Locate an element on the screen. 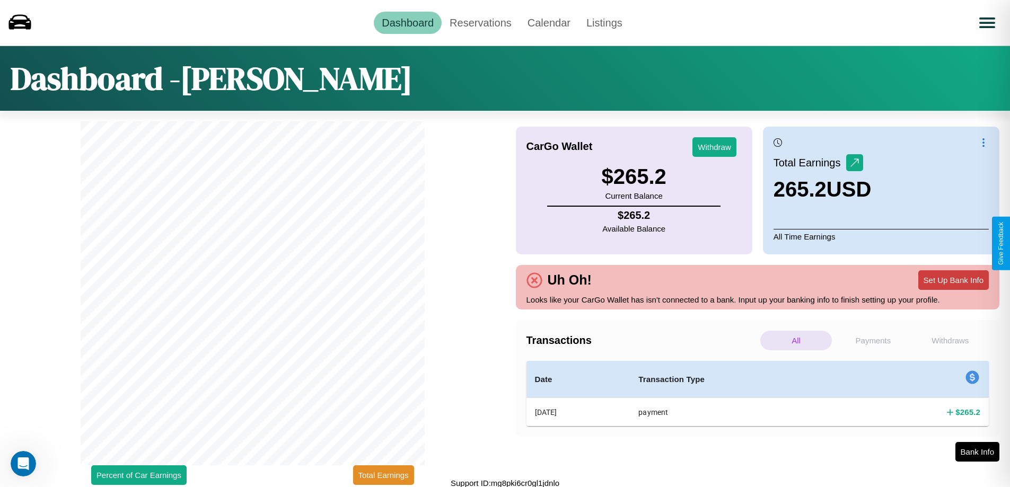 The image size is (1010, 487). p: Withdraws is located at coordinates (950, 340).